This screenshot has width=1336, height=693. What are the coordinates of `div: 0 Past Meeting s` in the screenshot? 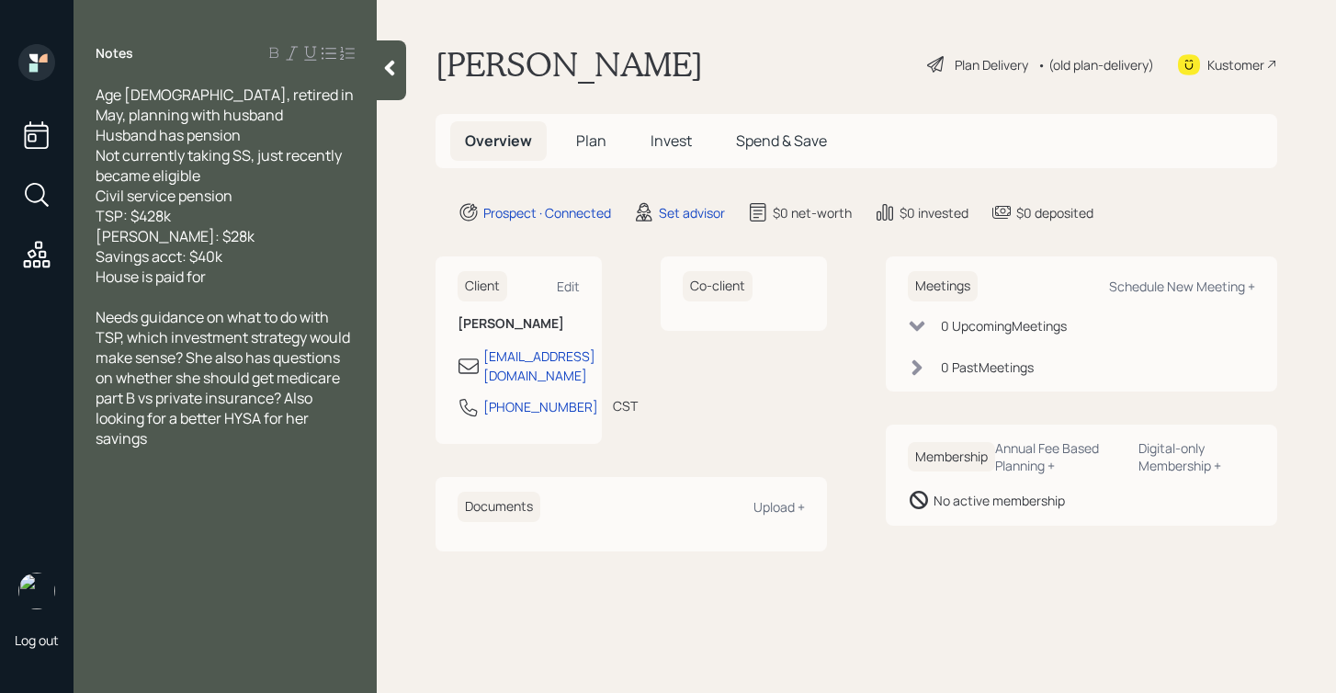 It's located at (987, 367).